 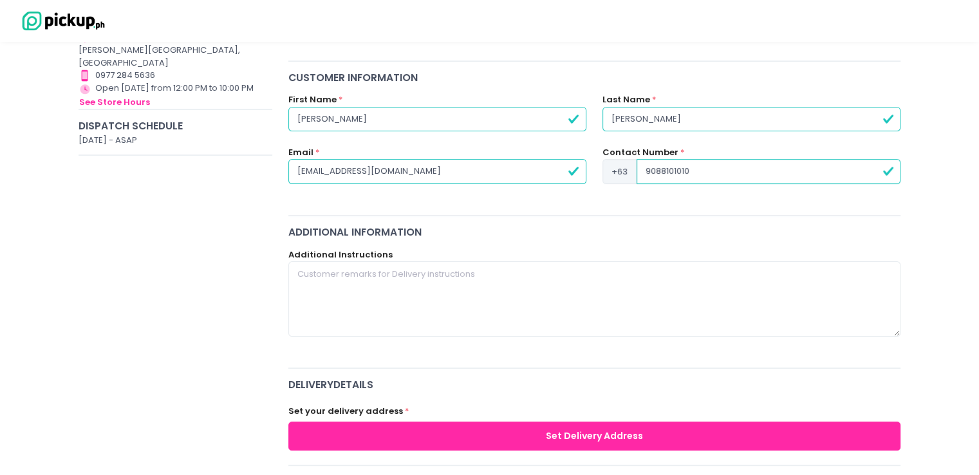 What do you see at coordinates (341, 255) in the screenshot?
I see `label: Additional Instructions` at bounding box center [341, 255].